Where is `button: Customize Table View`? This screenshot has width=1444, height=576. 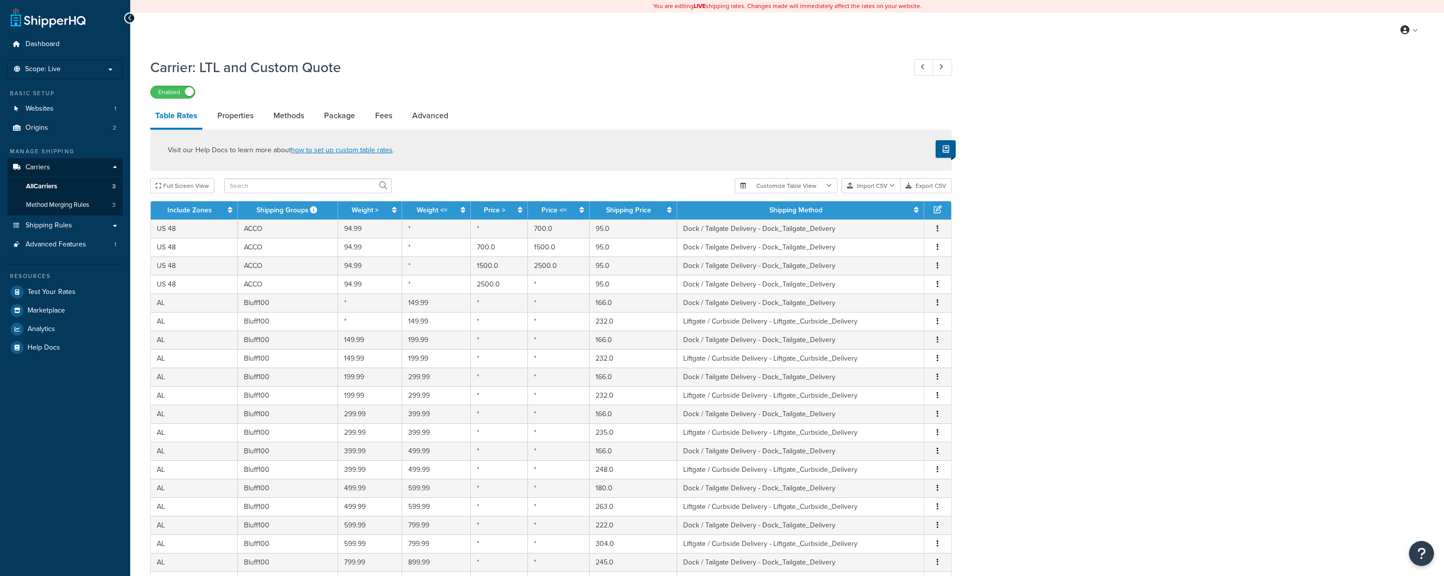
button: Customize Table View is located at coordinates (786, 186).